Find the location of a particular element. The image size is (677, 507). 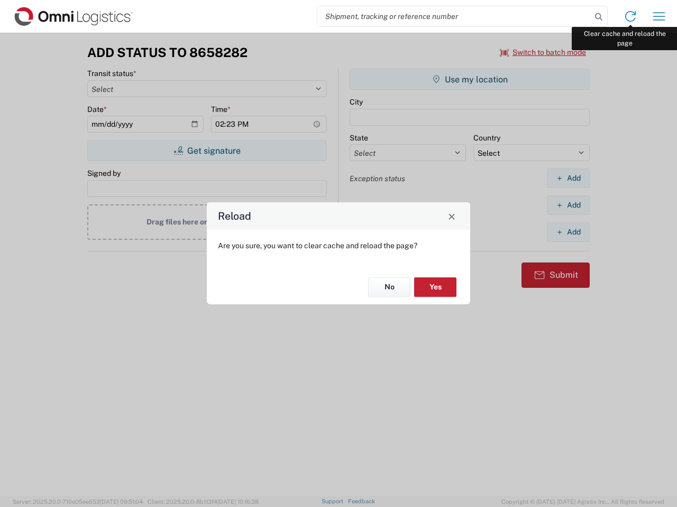

input: Shipment, tracking or reference number is located at coordinates (454, 16).